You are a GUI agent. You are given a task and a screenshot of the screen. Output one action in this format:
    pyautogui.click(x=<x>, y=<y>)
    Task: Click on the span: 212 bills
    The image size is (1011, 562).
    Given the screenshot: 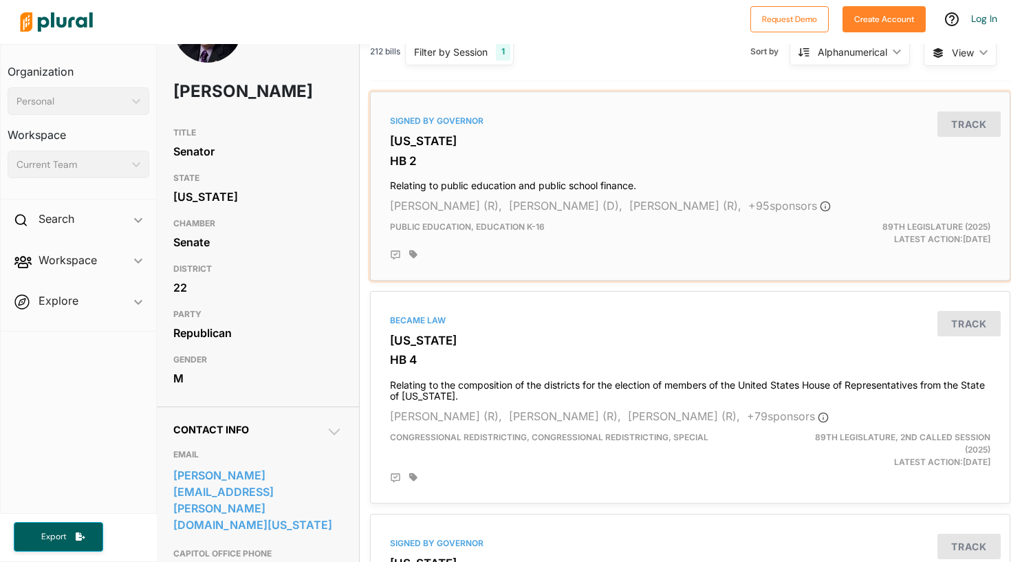 What is the action you would take?
    pyautogui.click(x=385, y=52)
    